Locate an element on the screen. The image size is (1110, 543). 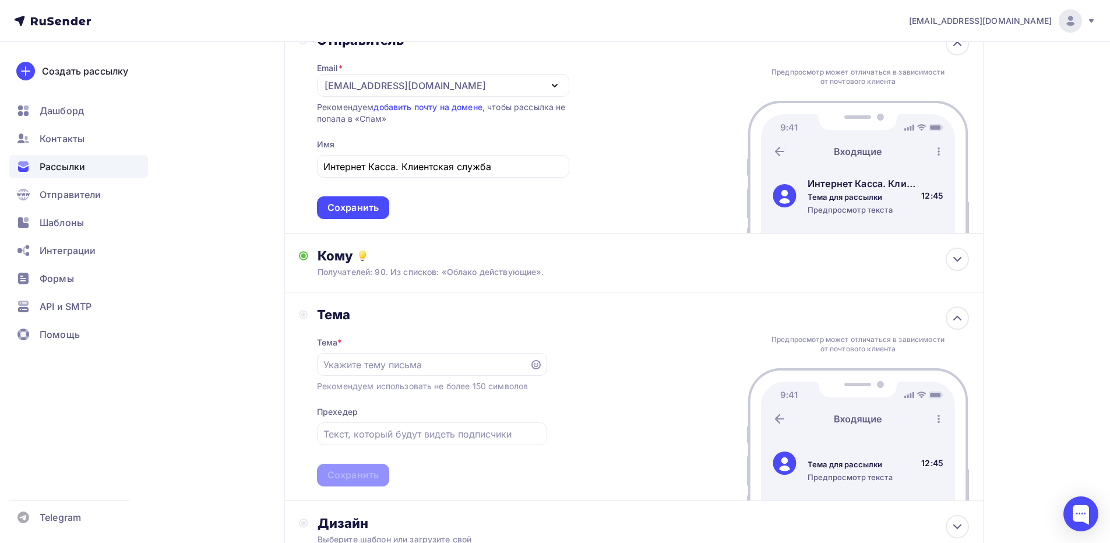
div: Сохранить is located at coordinates (353, 207).